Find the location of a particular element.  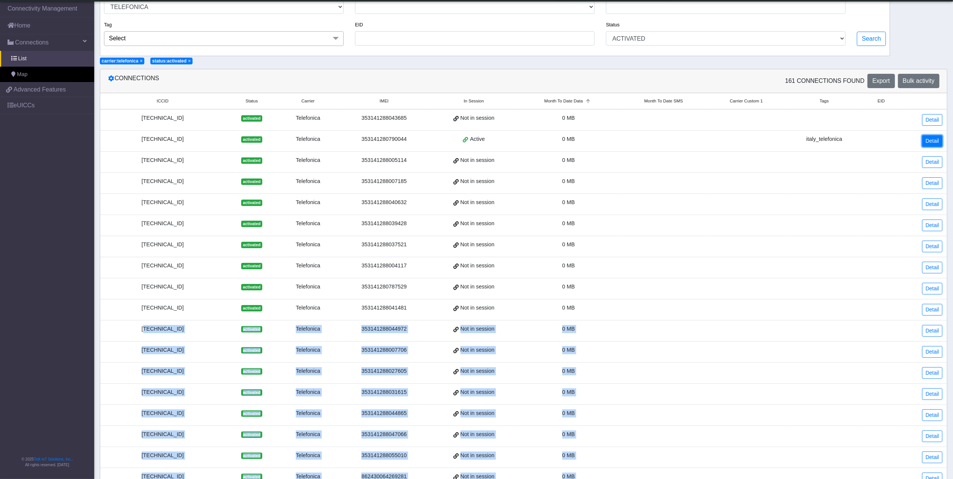

span: ICCID is located at coordinates (162, 101).